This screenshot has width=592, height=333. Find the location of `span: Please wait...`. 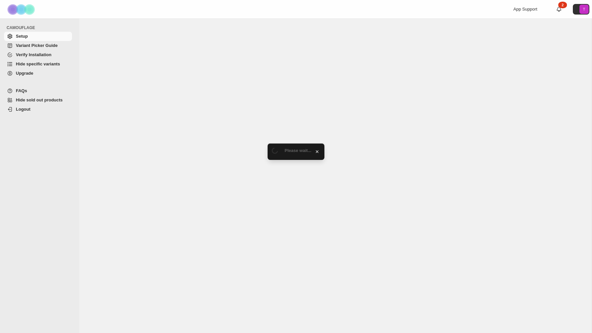

span: Please wait... is located at coordinates (298, 150).